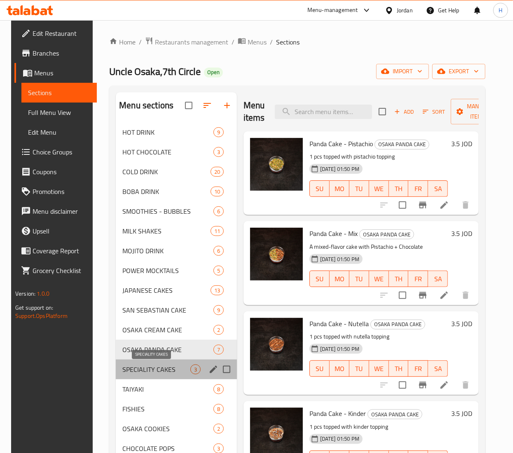 The width and height of the screenshot is (513, 453). I want to click on span: 1.0.0, so click(43, 294).